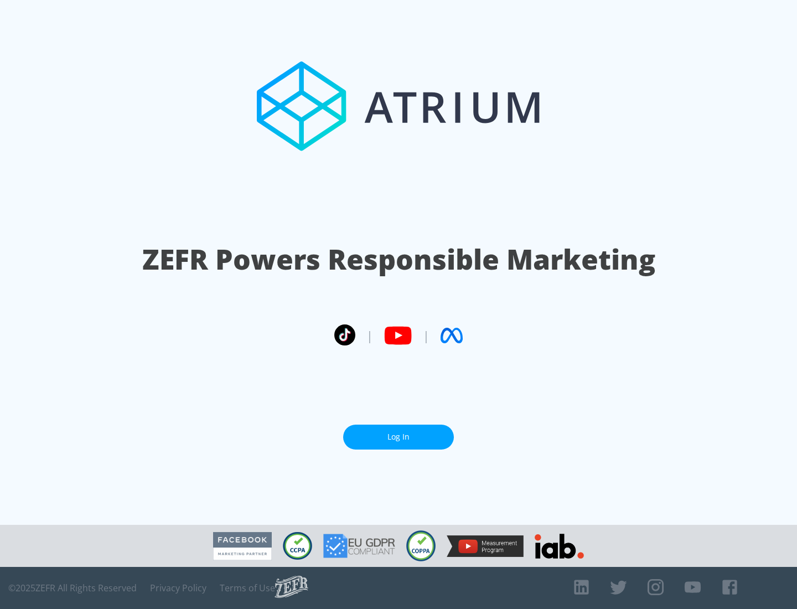 This screenshot has height=609, width=797. I want to click on img: GDPR Compliant, so click(359, 546).